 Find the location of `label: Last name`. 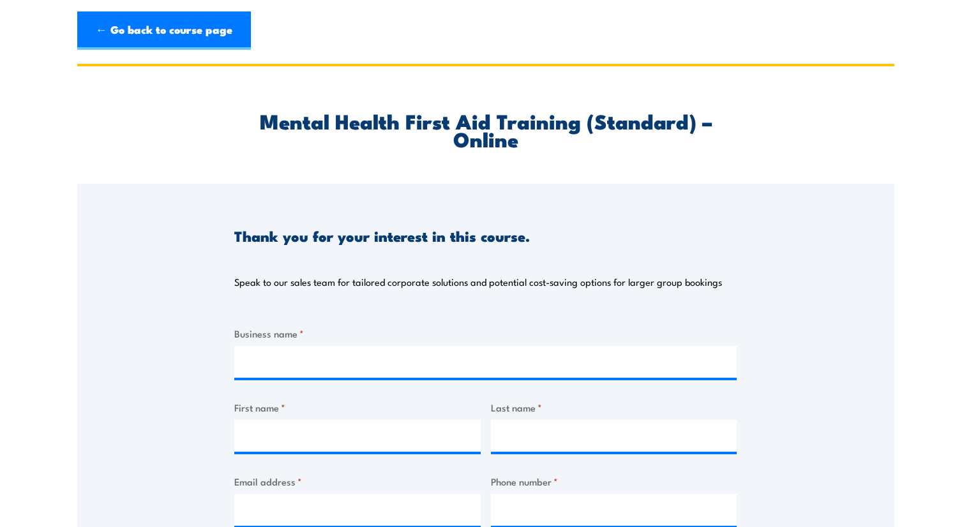

label: Last name is located at coordinates (614, 407).